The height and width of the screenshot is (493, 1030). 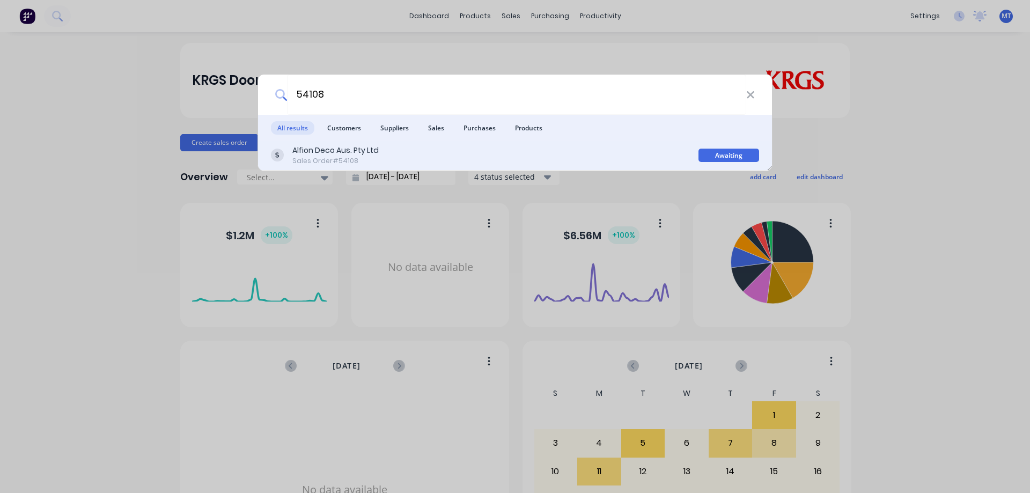 What do you see at coordinates (436, 128) in the screenshot?
I see `span: Sales` at bounding box center [436, 128].